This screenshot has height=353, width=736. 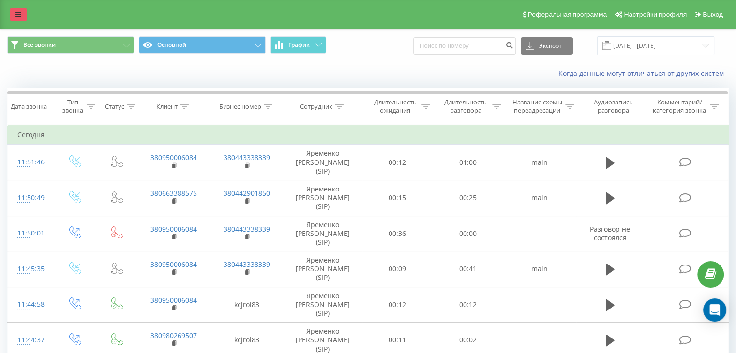 What do you see at coordinates (247, 193) in the screenshot?
I see `a: 380442901850` at bounding box center [247, 193].